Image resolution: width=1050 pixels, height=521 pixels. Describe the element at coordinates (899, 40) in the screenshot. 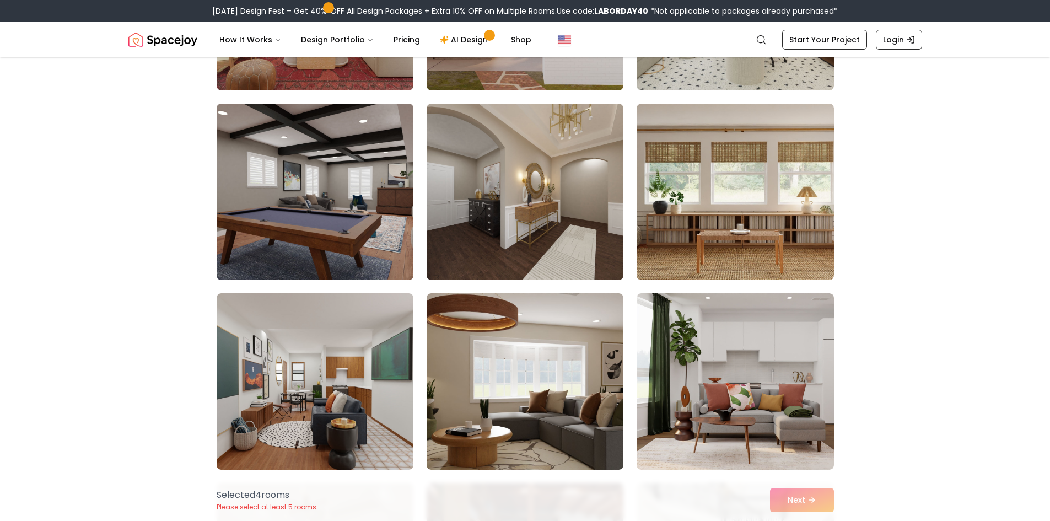

I see `a: Login` at that location.